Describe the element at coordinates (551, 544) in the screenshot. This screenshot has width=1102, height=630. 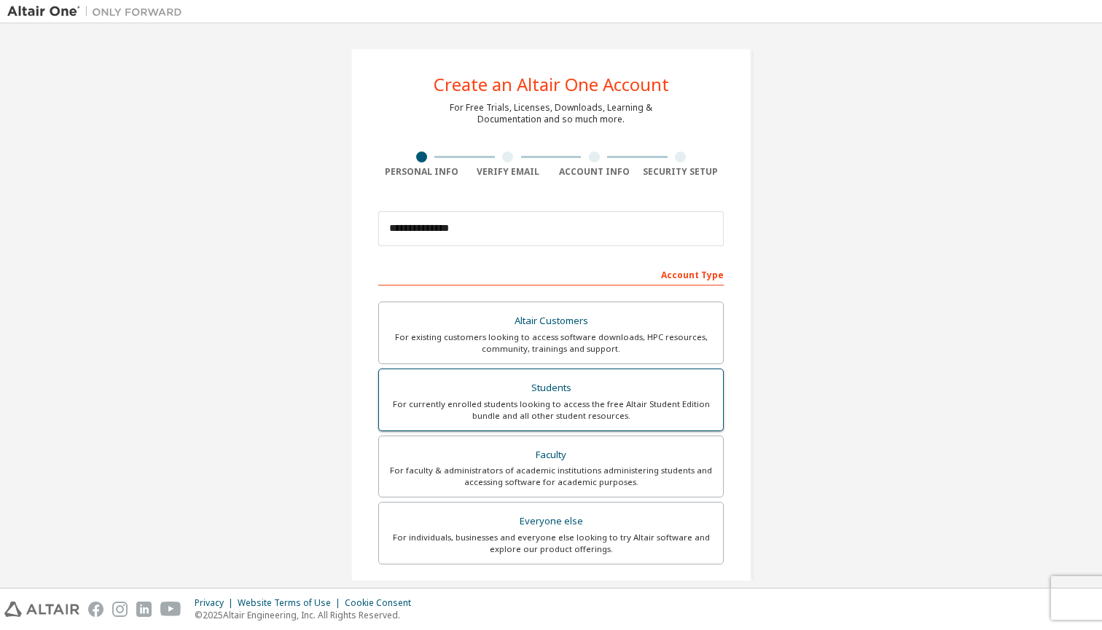
I see `div: For individuals, businesses and everyone else looking to try Altair software and explore our prod...` at that location.